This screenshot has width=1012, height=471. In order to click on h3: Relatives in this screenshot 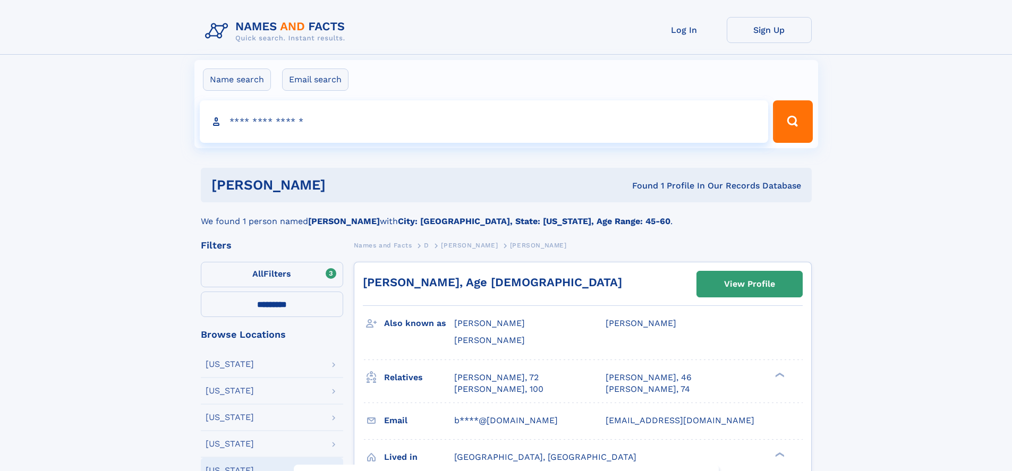, I will do `click(419, 378)`.